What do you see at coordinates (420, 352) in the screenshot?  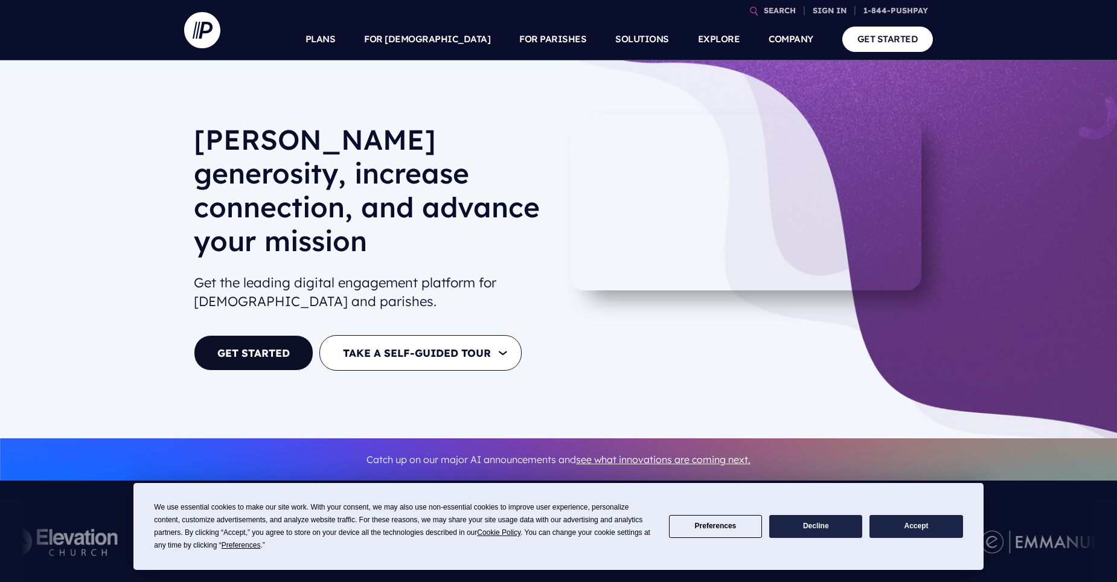 I see `button: TAKE A SELF-GUIDED TOUR` at bounding box center [420, 352].